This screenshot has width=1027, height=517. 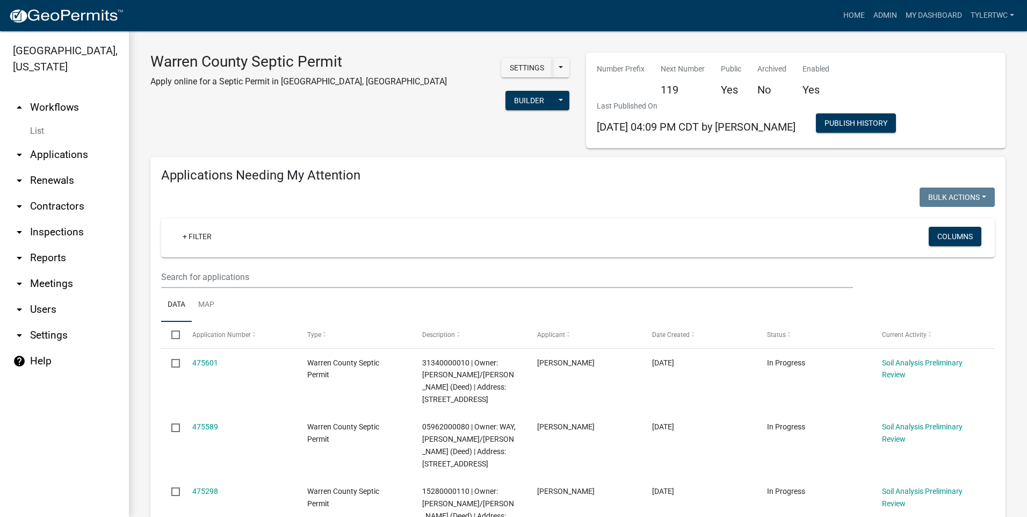 I want to click on p: Next Number, so click(x=683, y=69).